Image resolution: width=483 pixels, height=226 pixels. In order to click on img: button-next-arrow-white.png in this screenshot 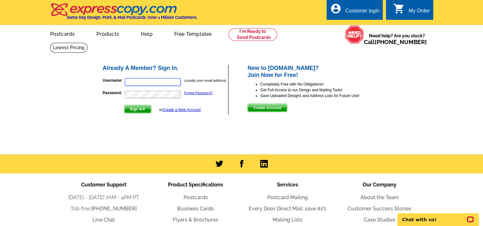, I will do `click(144, 109)`.